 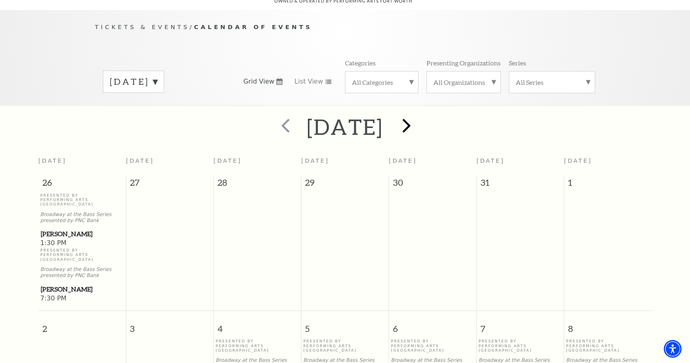 I want to click on span: 28, so click(x=257, y=184).